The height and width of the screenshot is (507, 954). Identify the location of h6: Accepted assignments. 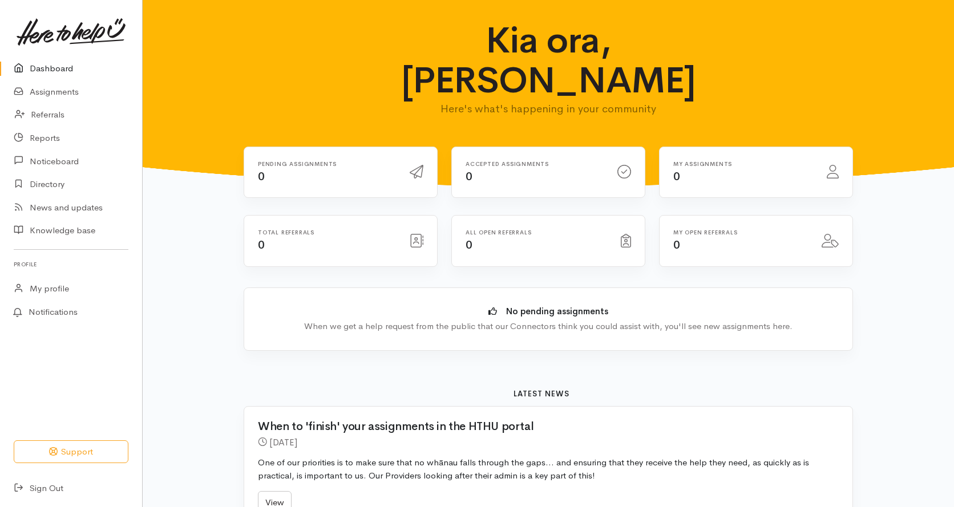
(535, 164).